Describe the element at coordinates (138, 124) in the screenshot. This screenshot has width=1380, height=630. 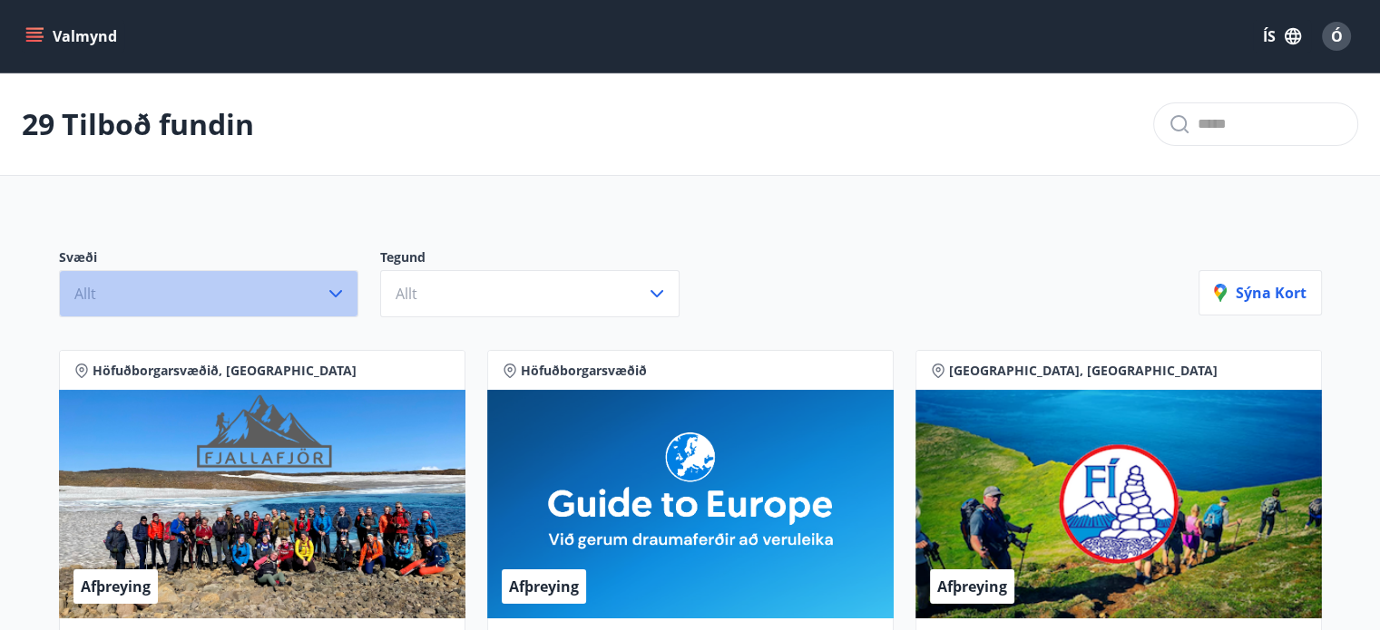
I see `p: 29 Tilboð fundin` at that location.